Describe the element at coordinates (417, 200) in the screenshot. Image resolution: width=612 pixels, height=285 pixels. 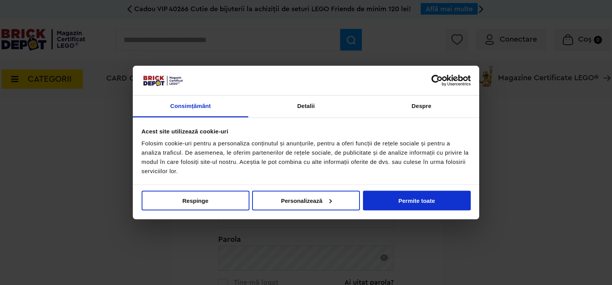
I see `button: Permite toate` at that location.